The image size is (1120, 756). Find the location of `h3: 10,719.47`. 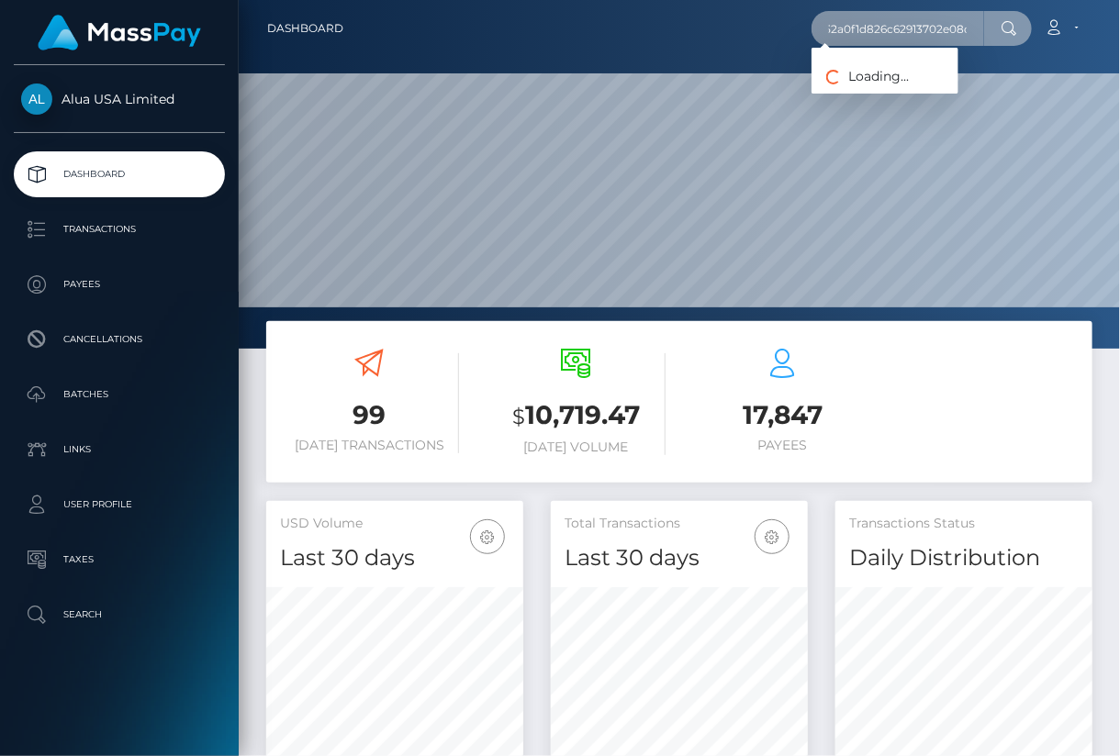

h3: 10,719.47 is located at coordinates (576, 416).